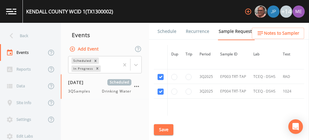 Image resolution: width=309 pixels, height=140 pixels. What do you see at coordinates (11, 11) in the screenshot?
I see `img: logo` at bounding box center [11, 11].